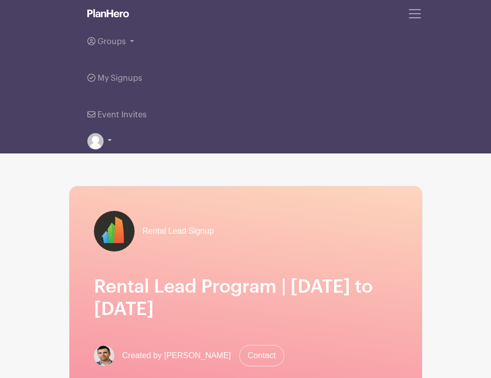 This screenshot has height=378, width=491. I want to click on a: Groups, so click(246, 42).